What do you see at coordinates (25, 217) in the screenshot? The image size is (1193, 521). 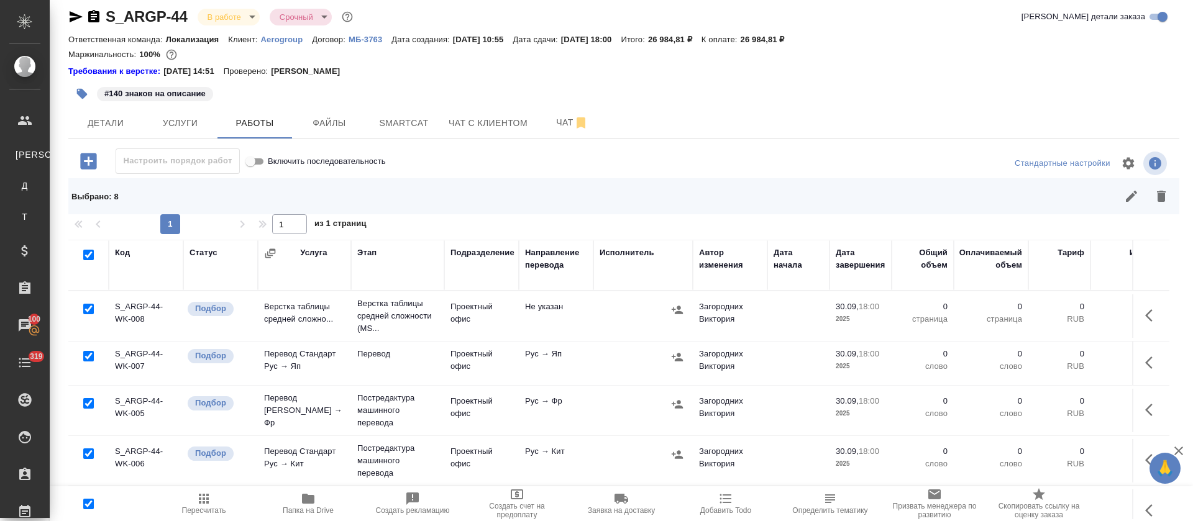 I see `span: Т` at bounding box center [25, 217].